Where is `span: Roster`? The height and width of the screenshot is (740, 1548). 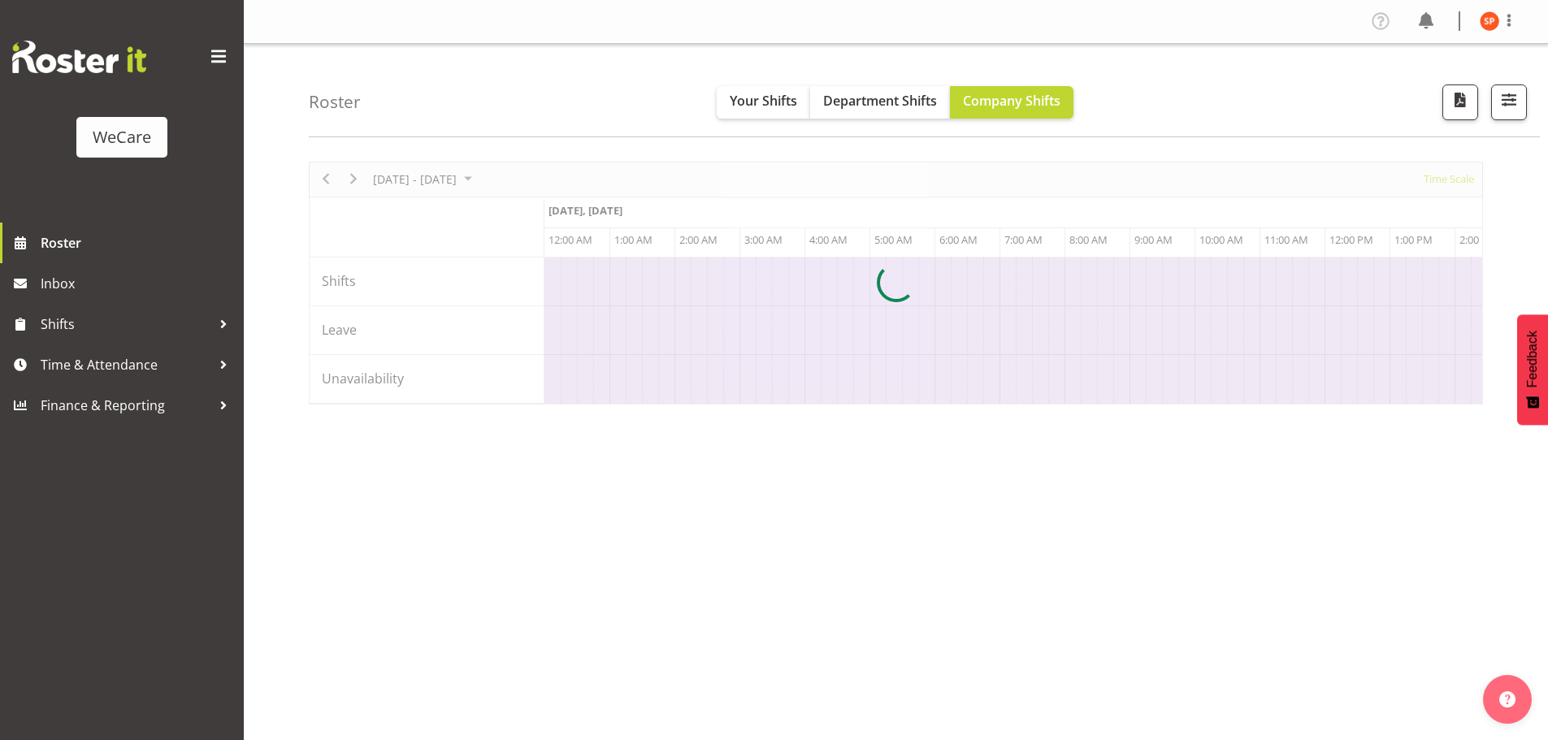 span: Roster is located at coordinates (138, 243).